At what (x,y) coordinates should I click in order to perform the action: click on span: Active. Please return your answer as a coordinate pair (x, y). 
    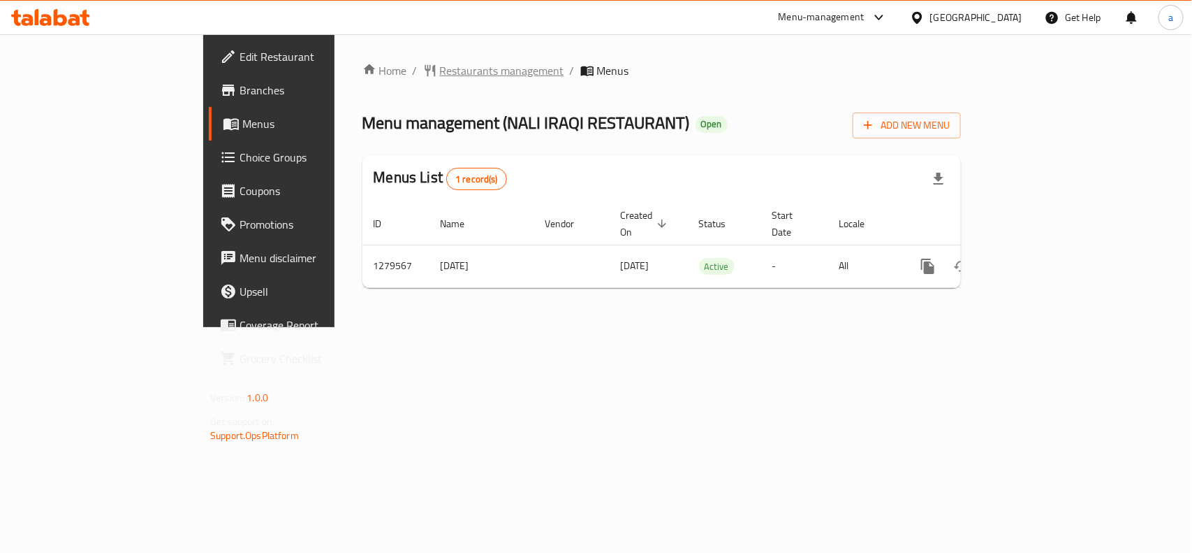
    Looking at the image, I should click on (717, 266).